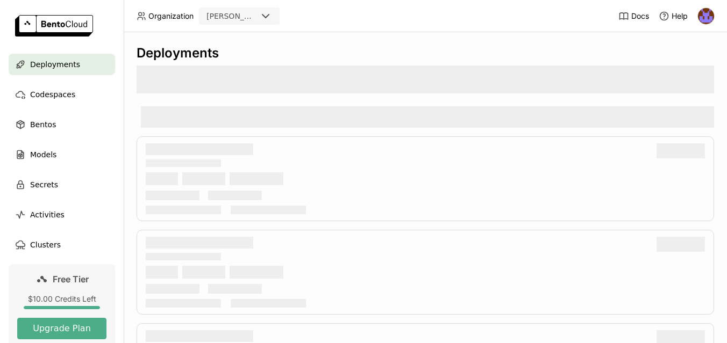 The width and height of the screenshot is (727, 343). What do you see at coordinates (171, 16) in the screenshot?
I see `span: Organization` at bounding box center [171, 16].